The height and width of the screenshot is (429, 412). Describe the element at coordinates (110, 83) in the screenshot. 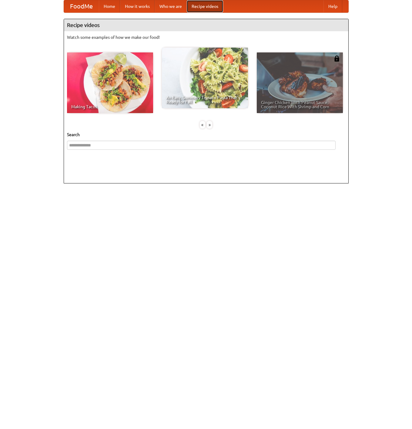

I see `a: Making Tacos` at that location.